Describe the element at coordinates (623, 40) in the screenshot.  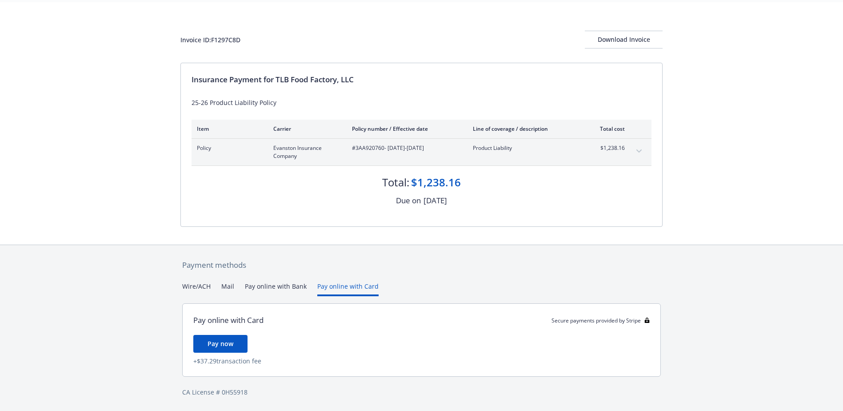
I see `div: Download Invoice` at that location.